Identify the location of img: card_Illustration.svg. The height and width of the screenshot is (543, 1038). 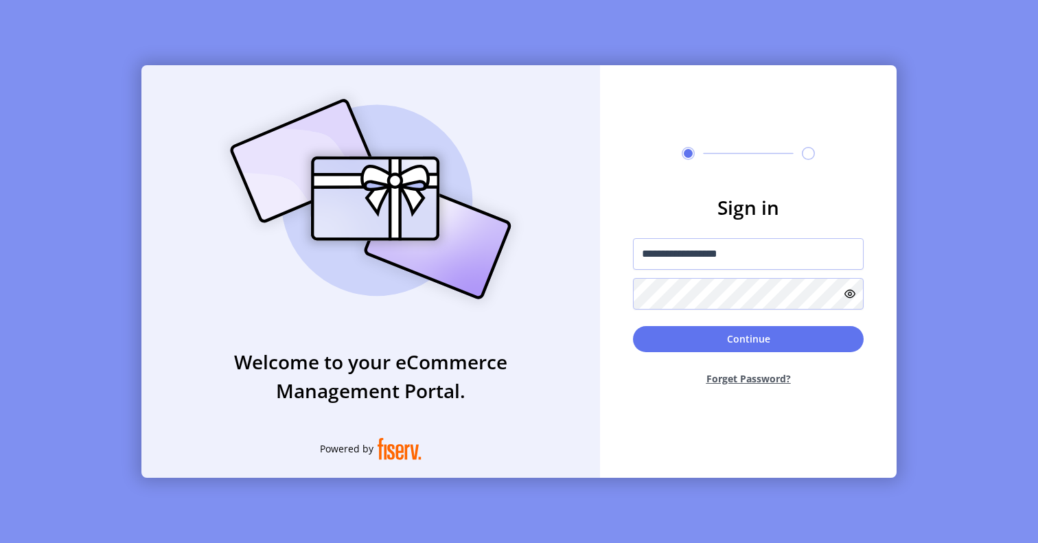
(371, 199).